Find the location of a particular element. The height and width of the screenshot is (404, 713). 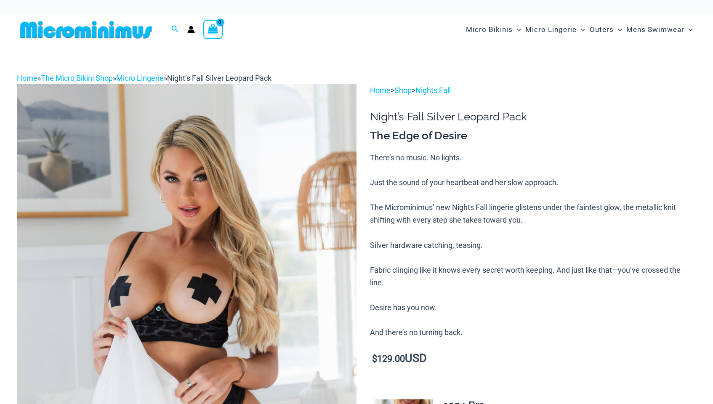

a: View Shopping Cart, empty is located at coordinates (213, 29).